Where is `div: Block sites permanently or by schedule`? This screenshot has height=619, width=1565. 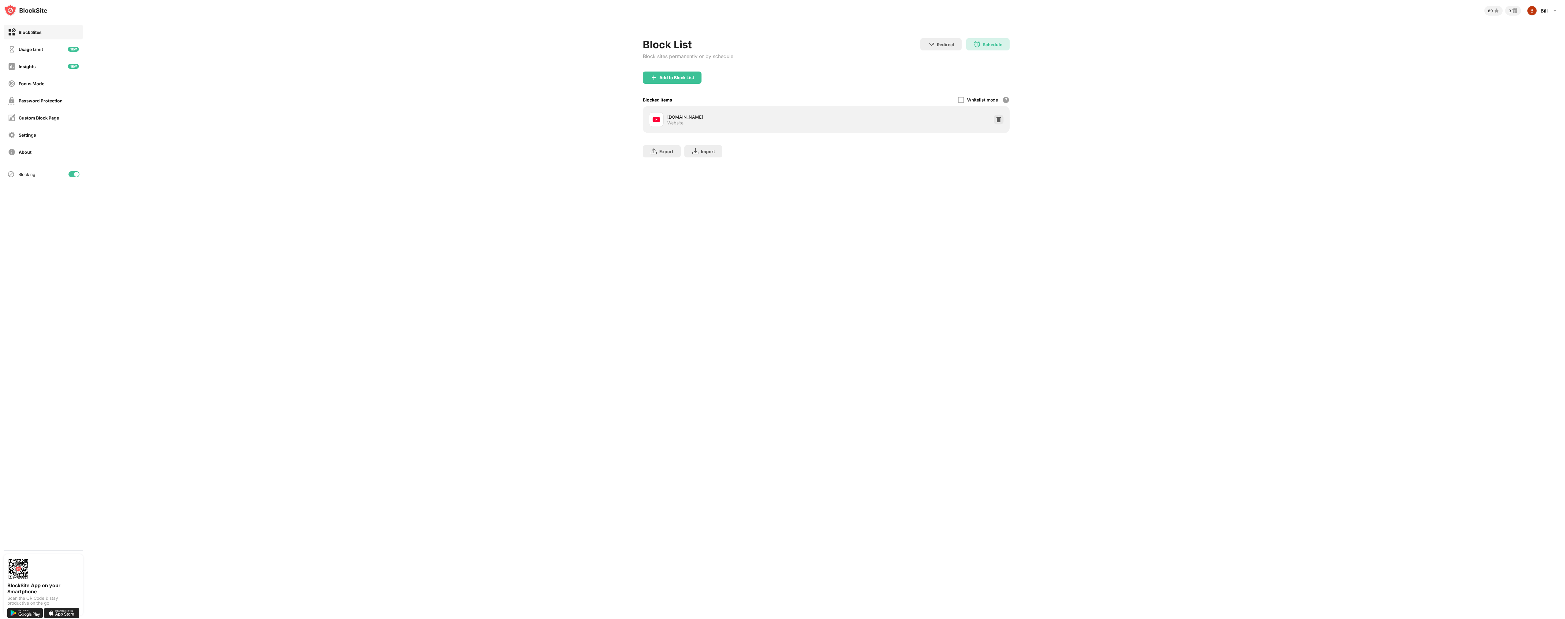 div: Block sites permanently or by schedule is located at coordinates (688, 56).